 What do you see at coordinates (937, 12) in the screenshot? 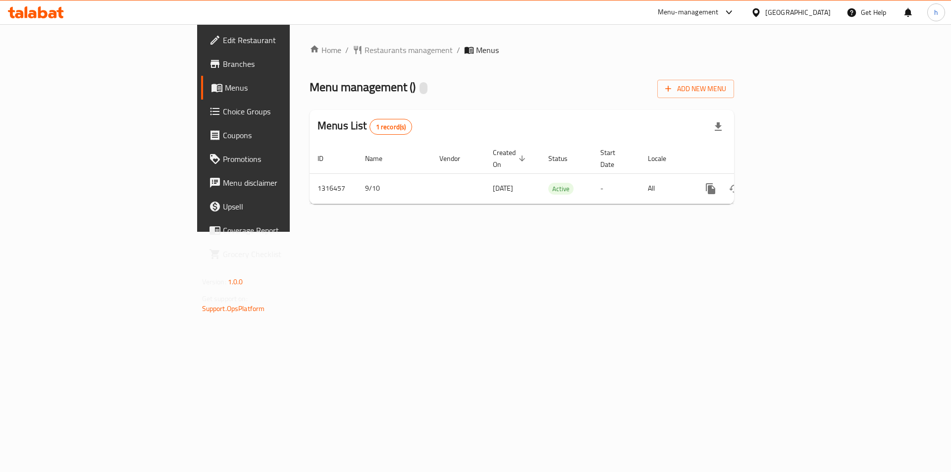
I see `span: h` at bounding box center [937, 12].